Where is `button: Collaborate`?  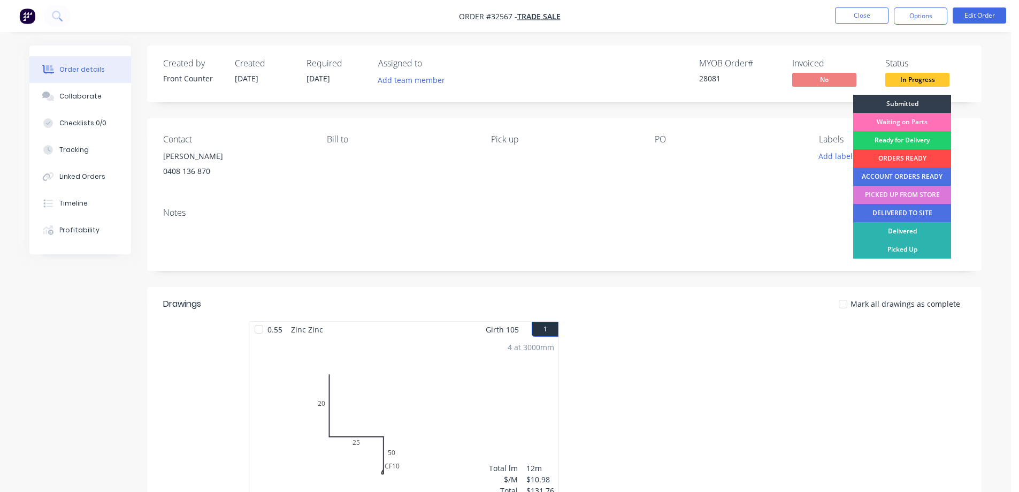 button: Collaborate is located at coordinates (80, 96).